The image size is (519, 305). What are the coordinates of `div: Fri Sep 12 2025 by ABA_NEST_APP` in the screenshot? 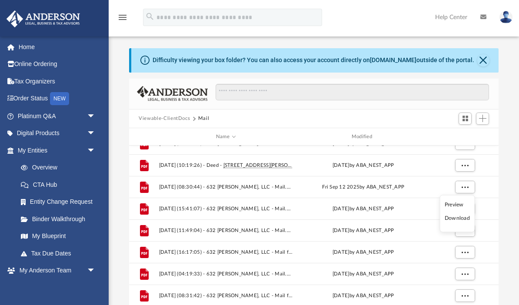 It's located at (364, 188).